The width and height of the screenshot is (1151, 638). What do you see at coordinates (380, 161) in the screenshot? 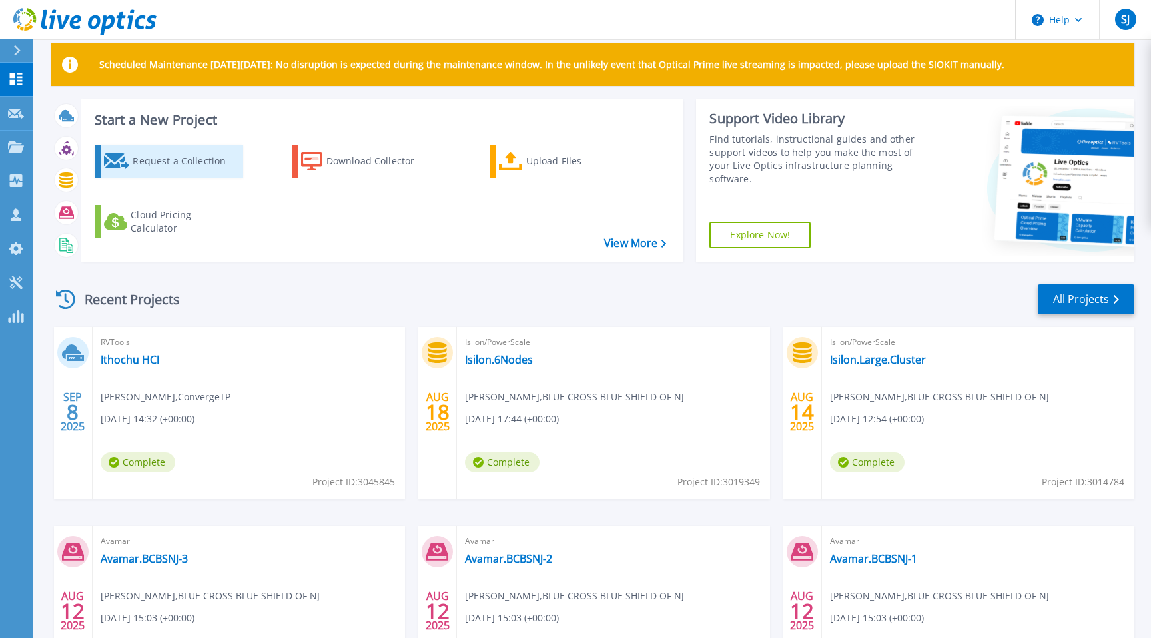
I see `div: Download Collector` at bounding box center [380, 161].